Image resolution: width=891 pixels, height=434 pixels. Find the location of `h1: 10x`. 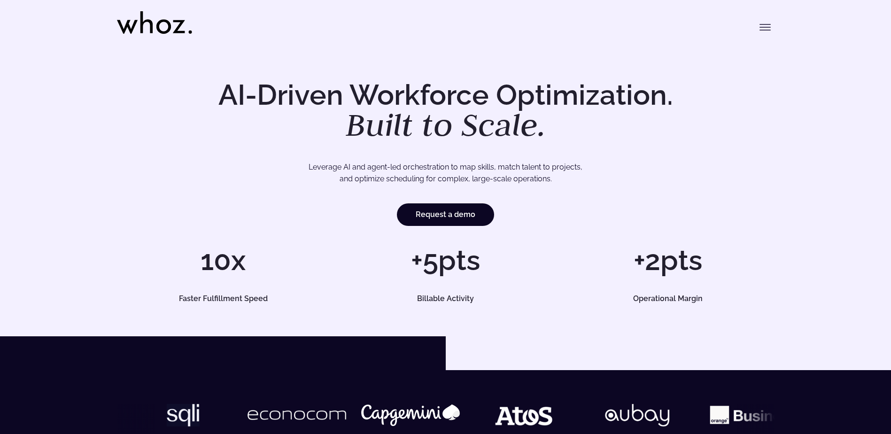

h1: 10x is located at coordinates (223, 260).